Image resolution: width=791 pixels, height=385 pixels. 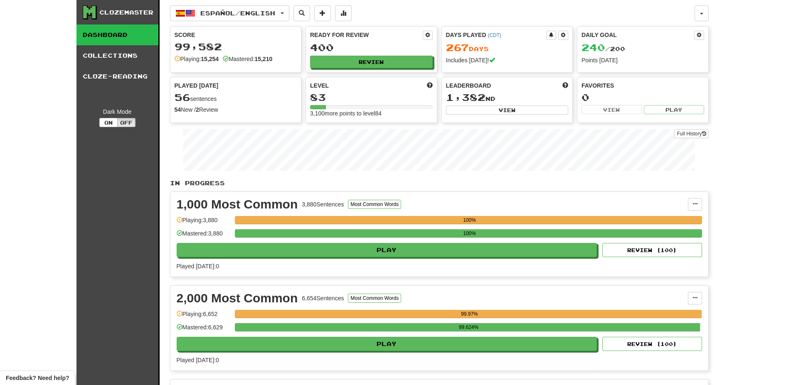 What do you see at coordinates (117, 56) in the screenshot?
I see `a: Collections` at bounding box center [117, 56].